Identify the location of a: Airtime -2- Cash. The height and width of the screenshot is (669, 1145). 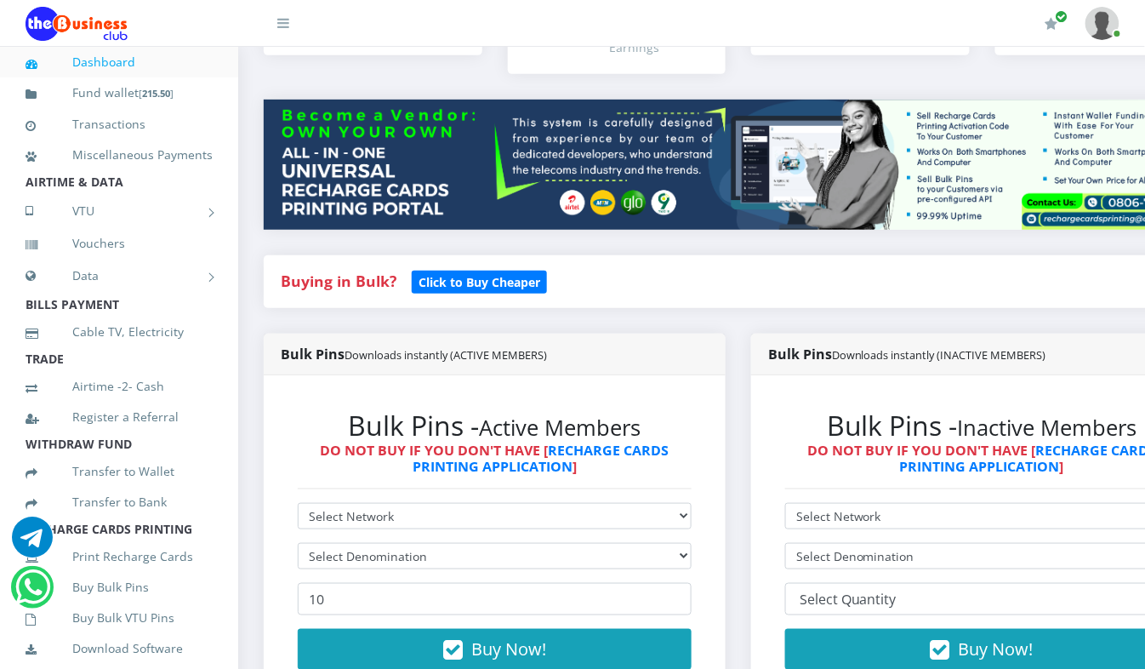
(119, 386).